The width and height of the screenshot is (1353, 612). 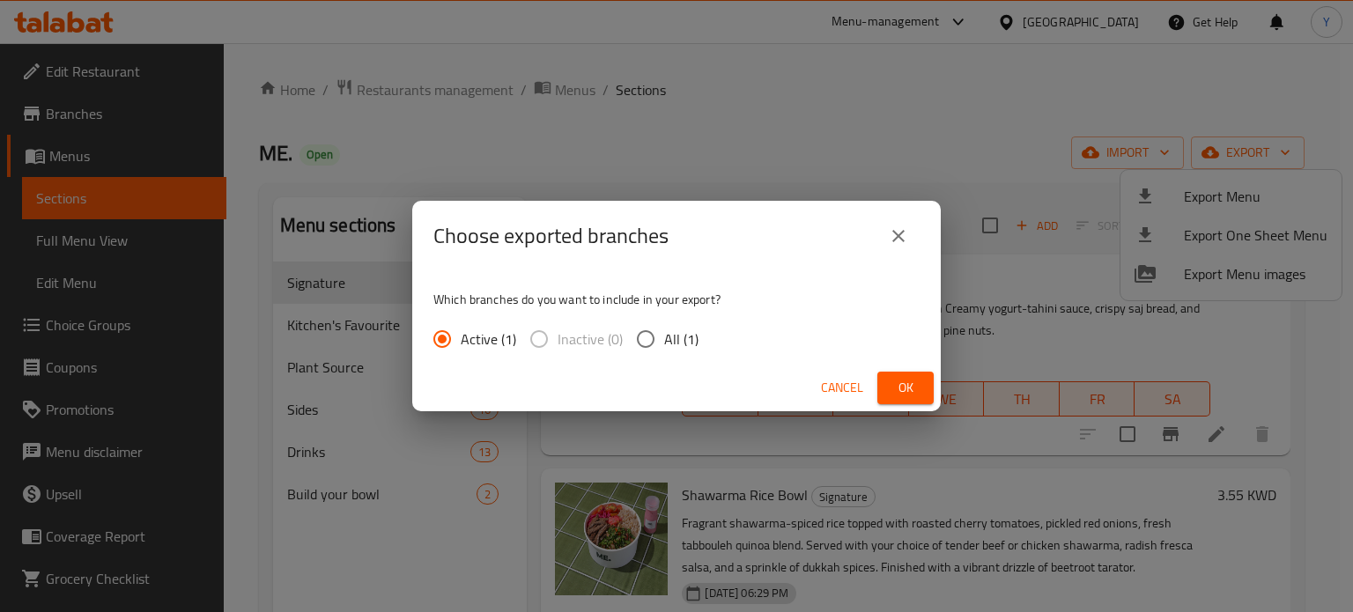 I want to click on button: Ok, so click(x=906, y=388).